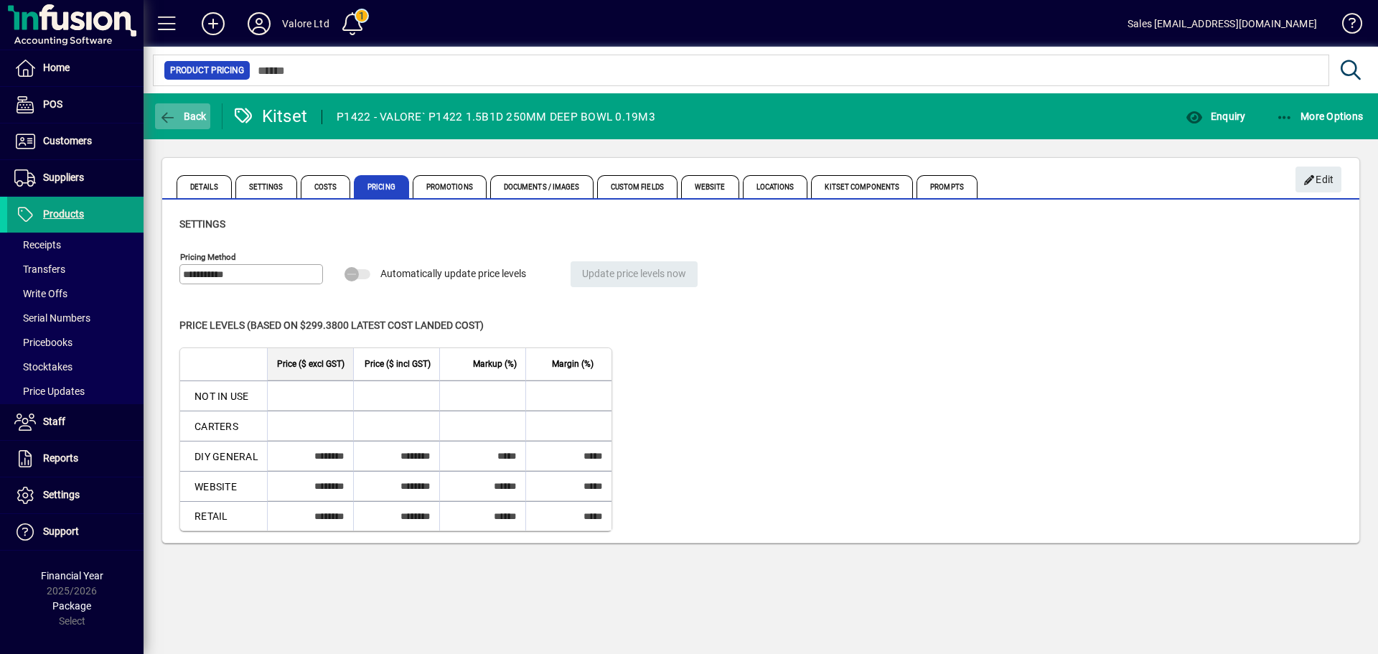 The image size is (1378, 654). I want to click on span: Kitset Components, so click(862, 187).